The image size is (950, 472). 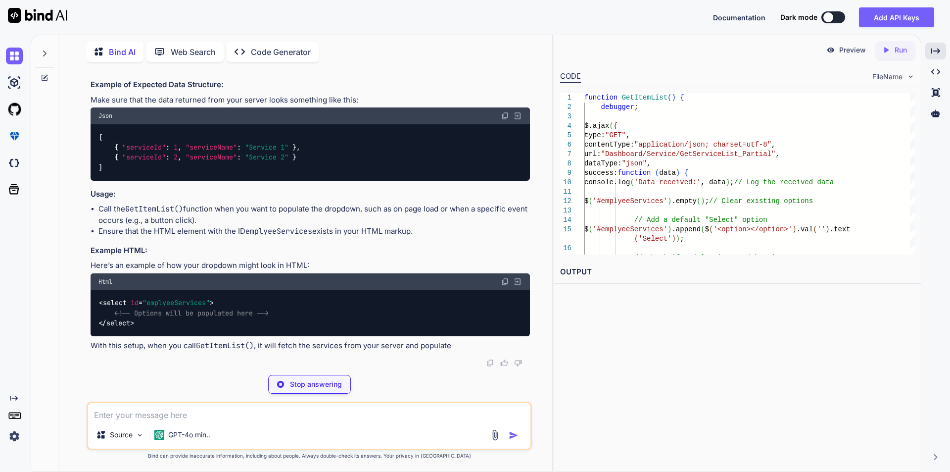 What do you see at coordinates (176, 303) in the screenshot?
I see `span: "emplyeeServices"` at bounding box center [176, 303].